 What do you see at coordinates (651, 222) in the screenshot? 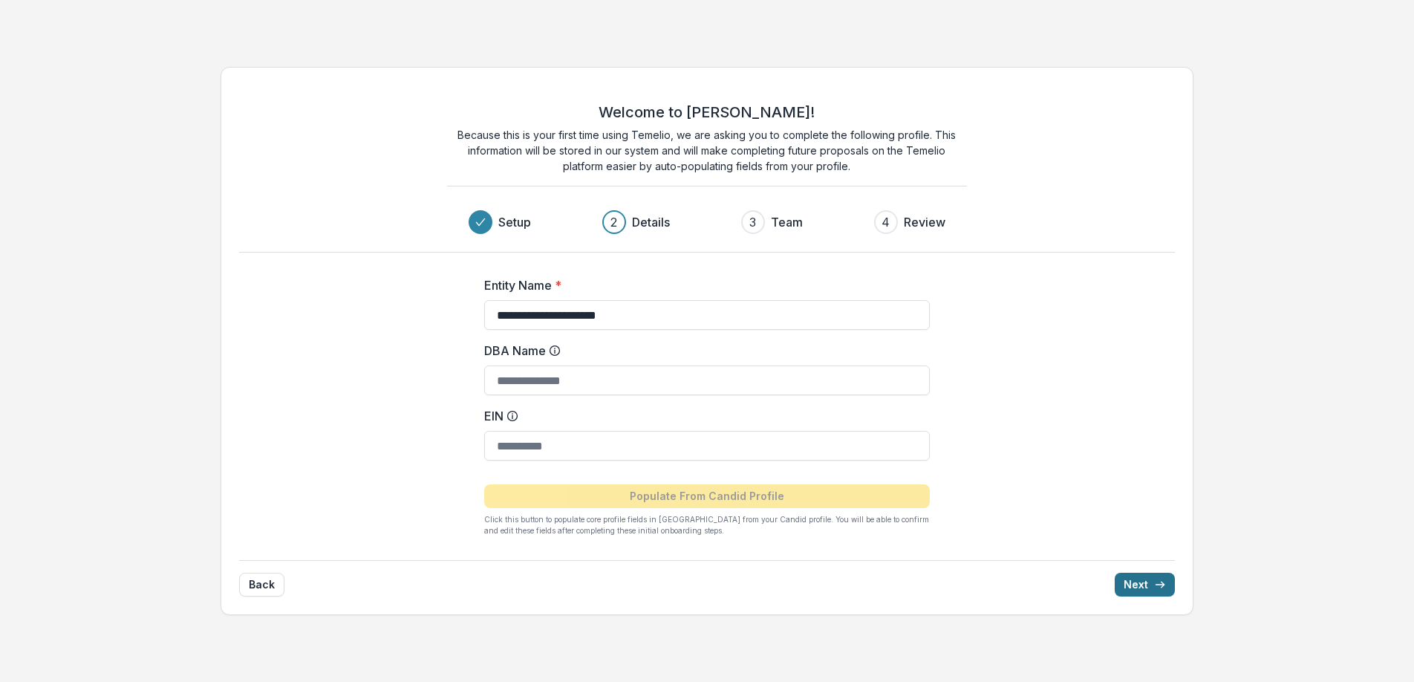
I see `h3: Details` at bounding box center [651, 222].